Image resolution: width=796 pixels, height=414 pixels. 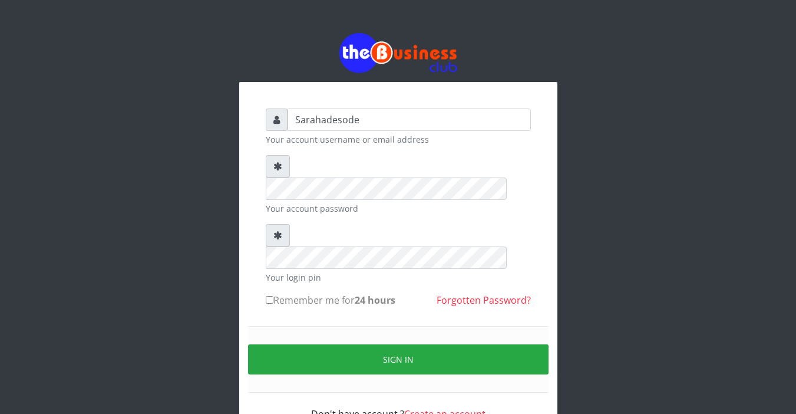 I want to click on a: Forgotten Password?, so click(x=484, y=300).